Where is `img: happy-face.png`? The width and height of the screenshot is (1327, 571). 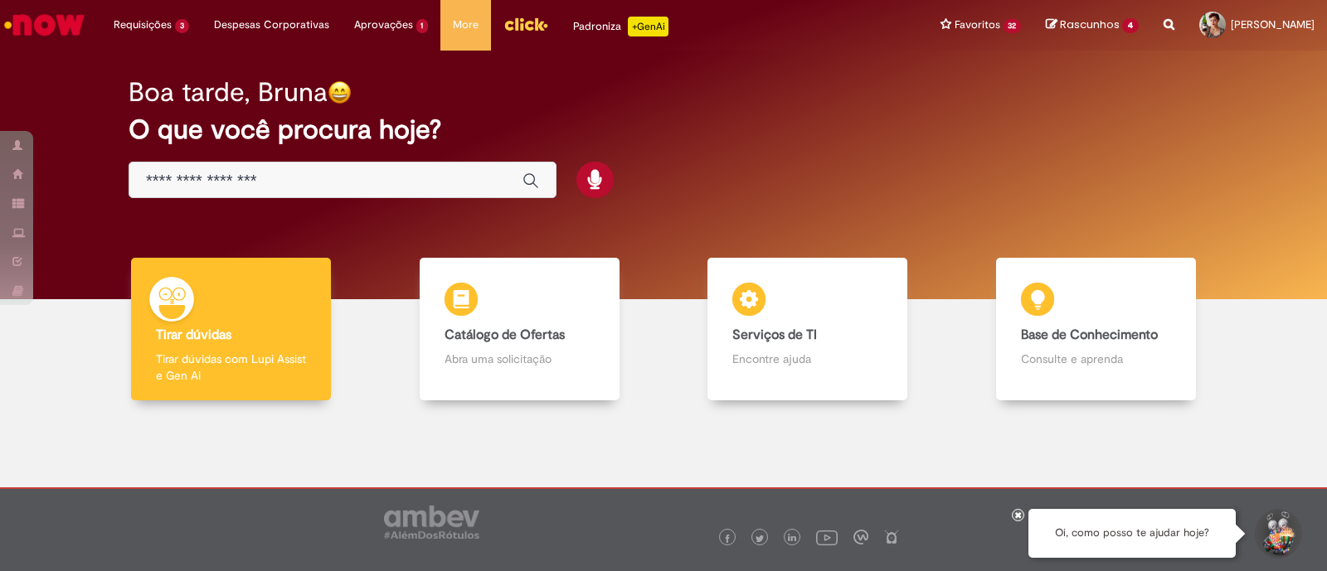
img: happy-face.png is located at coordinates (339, 92).